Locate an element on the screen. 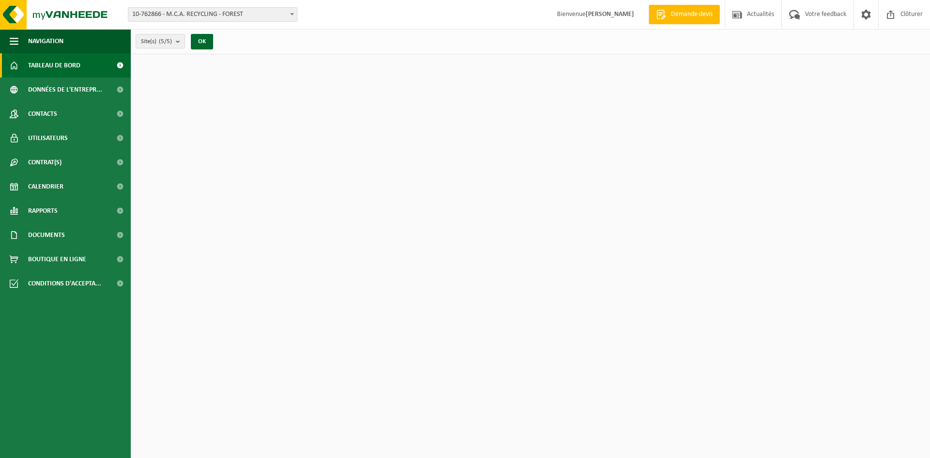 The width and height of the screenshot is (930, 458). span: Calendrier is located at coordinates (46, 186).